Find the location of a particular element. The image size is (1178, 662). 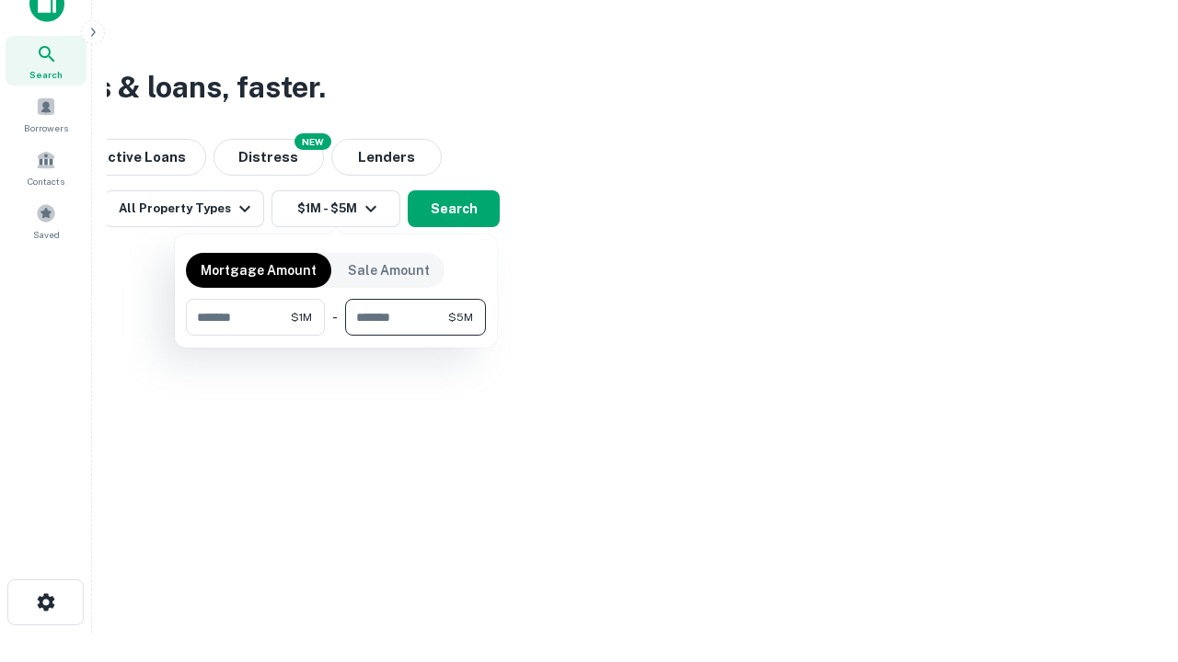

span: $5M is located at coordinates (460, 317).